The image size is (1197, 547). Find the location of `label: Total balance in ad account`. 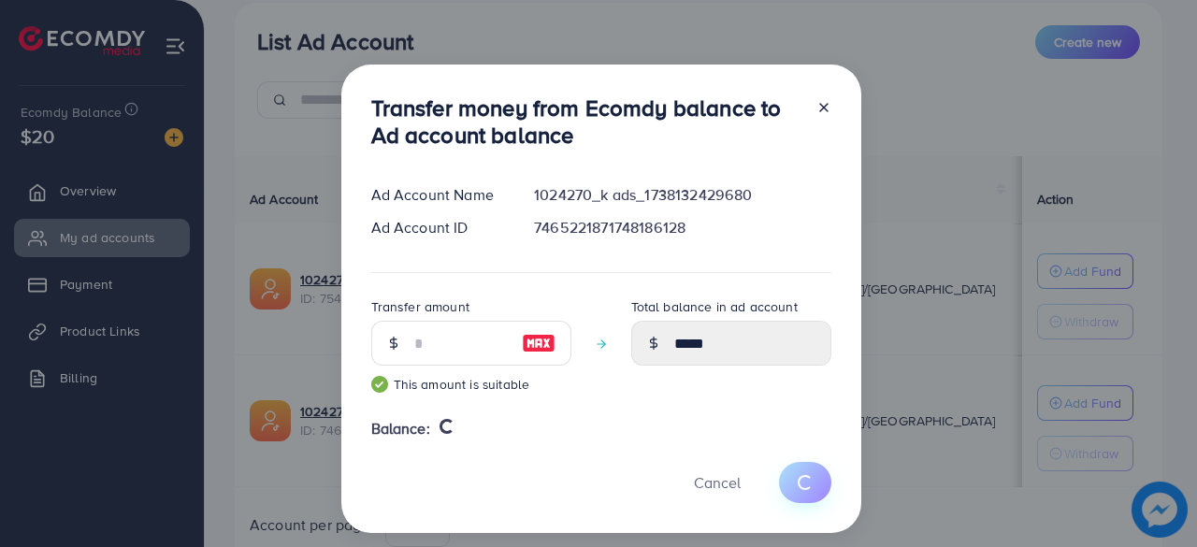

label: Total balance in ad account is located at coordinates (715, 307).